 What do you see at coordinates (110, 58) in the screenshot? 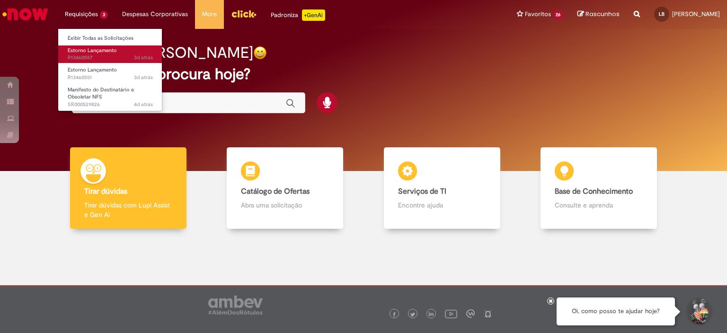
I see `span: R13460557` at bounding box center [110, 58].